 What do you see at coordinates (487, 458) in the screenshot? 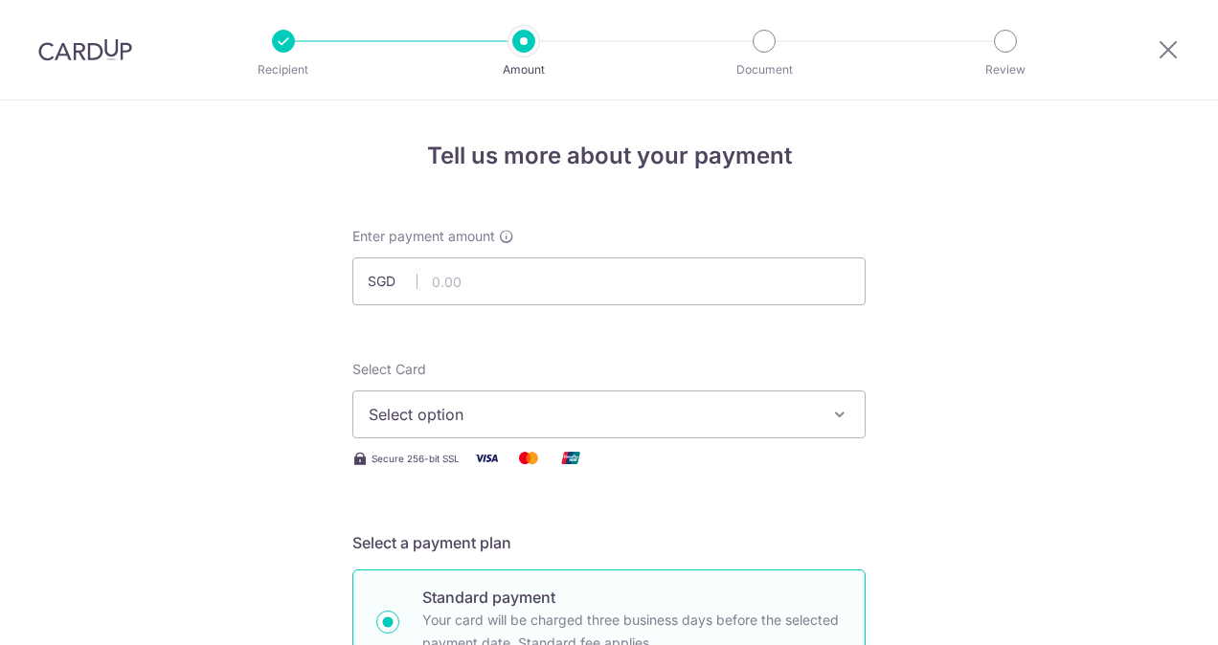
I see `img: Visa` at bounding box center [487, 458].